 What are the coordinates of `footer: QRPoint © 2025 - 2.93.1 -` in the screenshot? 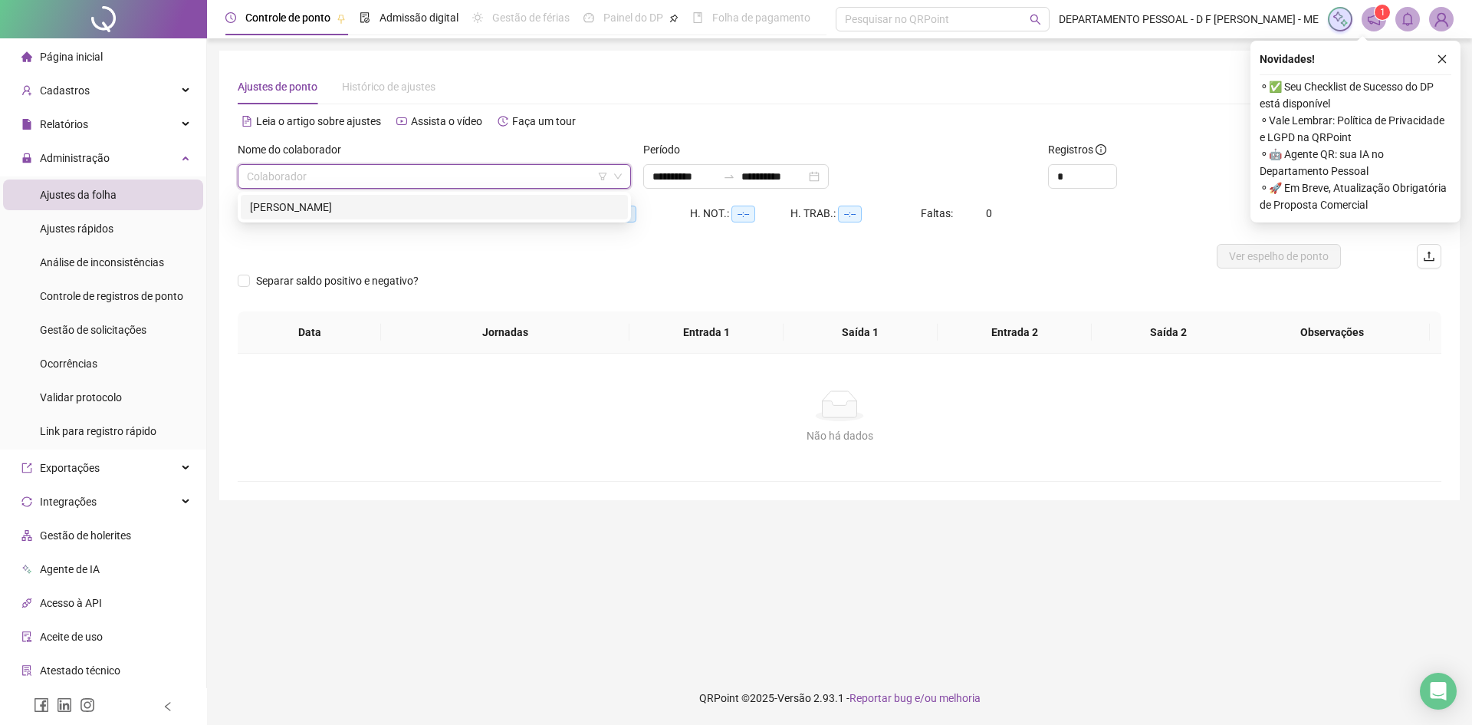 It's located at (840, 698).